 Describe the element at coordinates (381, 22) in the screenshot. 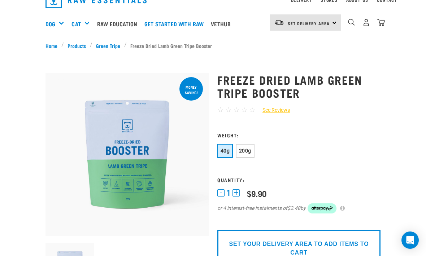

I see `img: home-icon@2x.png` at that location.